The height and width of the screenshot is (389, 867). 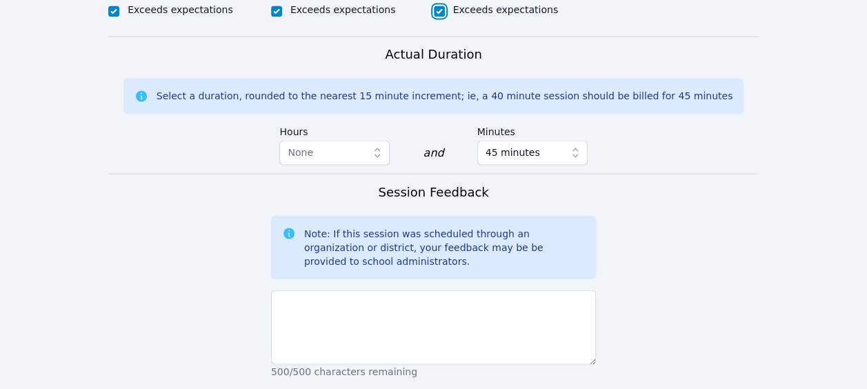 I want to click on div: Select a duration, rounded to the nearest 15 minute increment; ie, a 40 minute session should be ..., so click(x=444, y=96).